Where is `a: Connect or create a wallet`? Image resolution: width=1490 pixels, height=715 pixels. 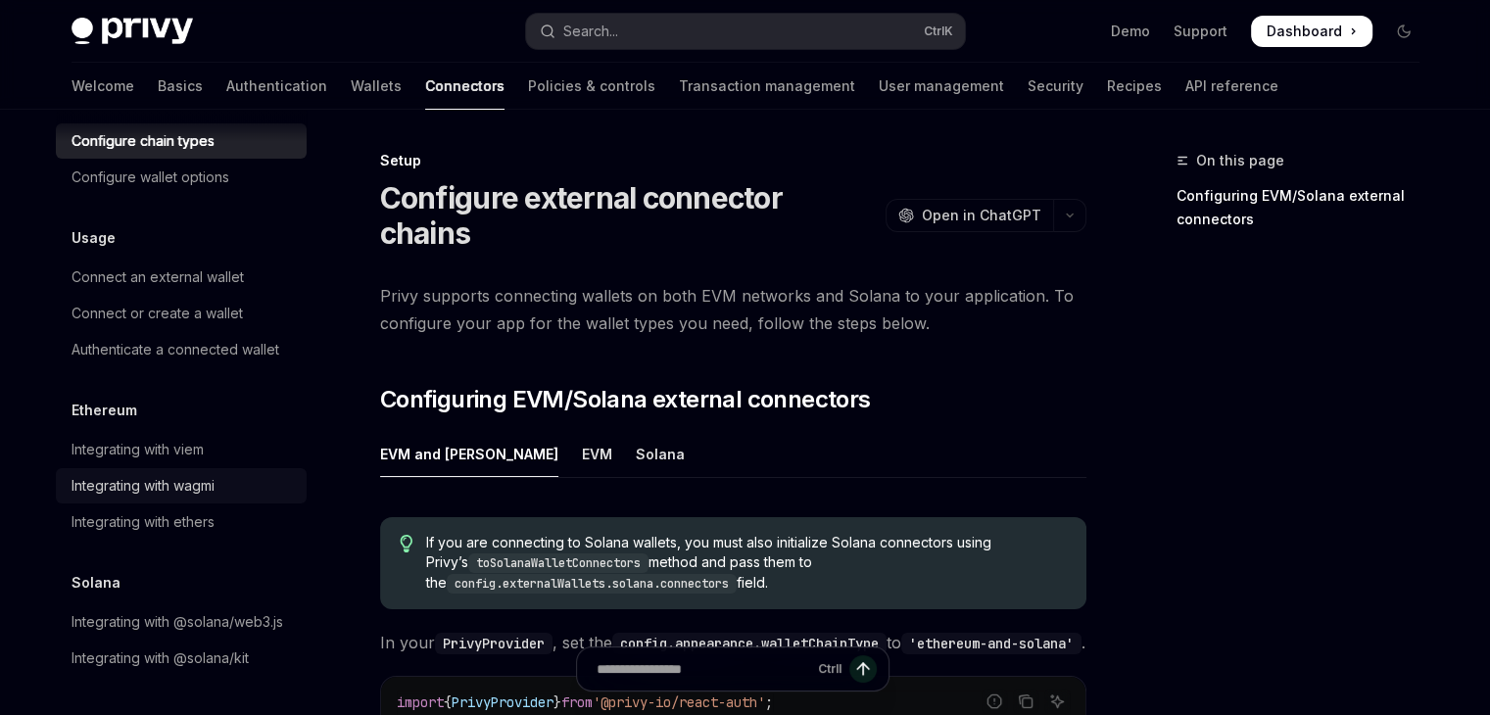 a: Connect or create a wallet is located at coordinates (181, 314).